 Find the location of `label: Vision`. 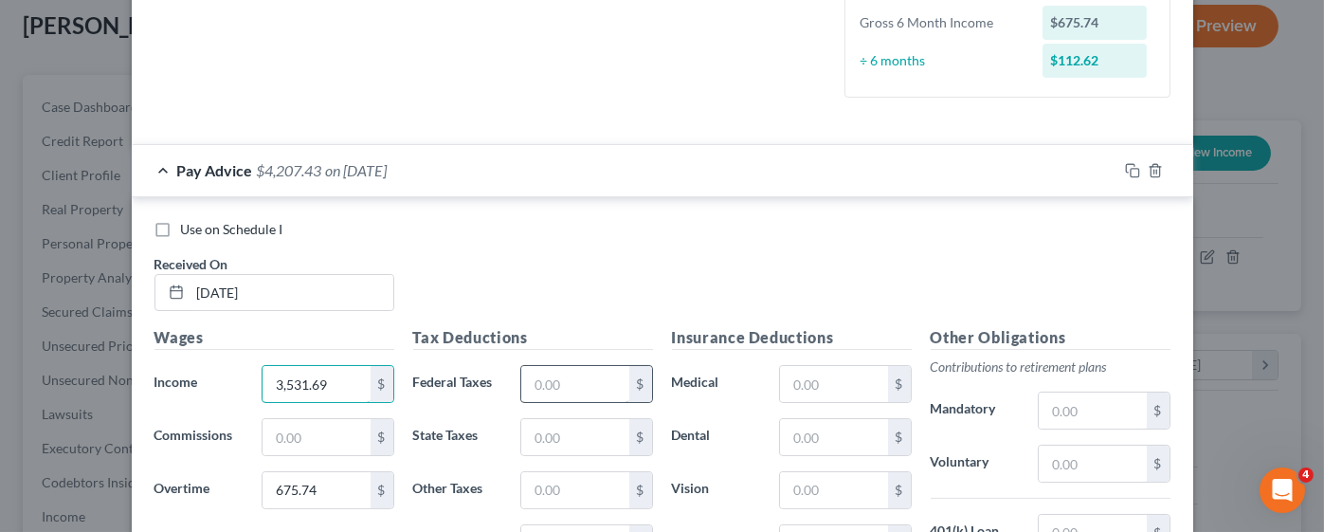

label: Vision is located at coordinates (717, 490).